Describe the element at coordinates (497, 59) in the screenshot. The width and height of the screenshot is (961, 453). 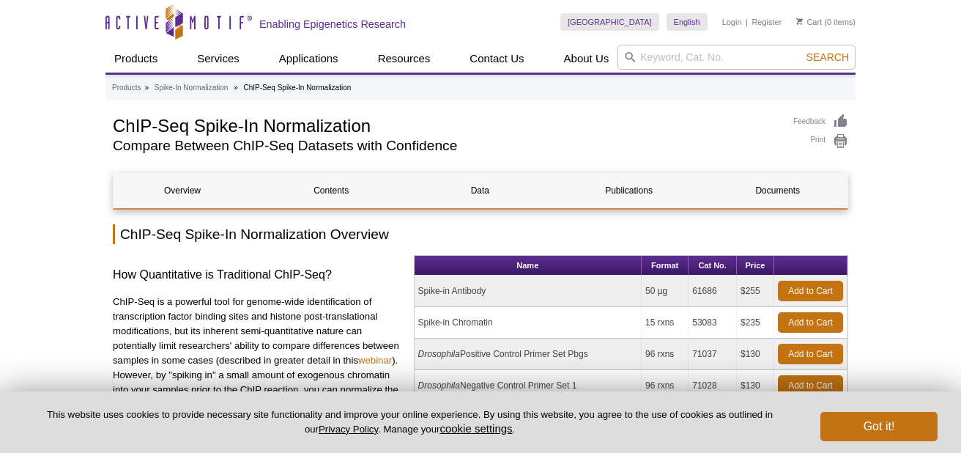
I see `a: Contact Us` at that location.